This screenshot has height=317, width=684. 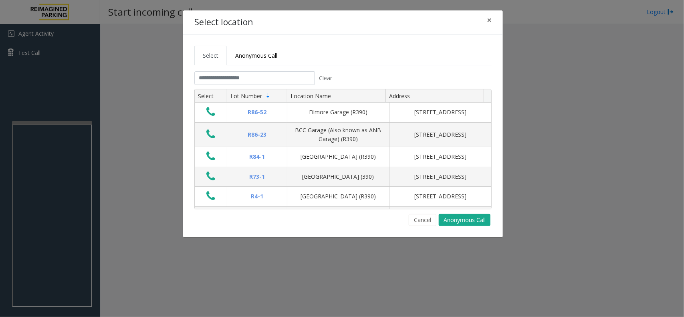 What do you see at coordinates (257, 177) in the screenshot?
I see `div: R73-1` at bounding box center [257, 177].